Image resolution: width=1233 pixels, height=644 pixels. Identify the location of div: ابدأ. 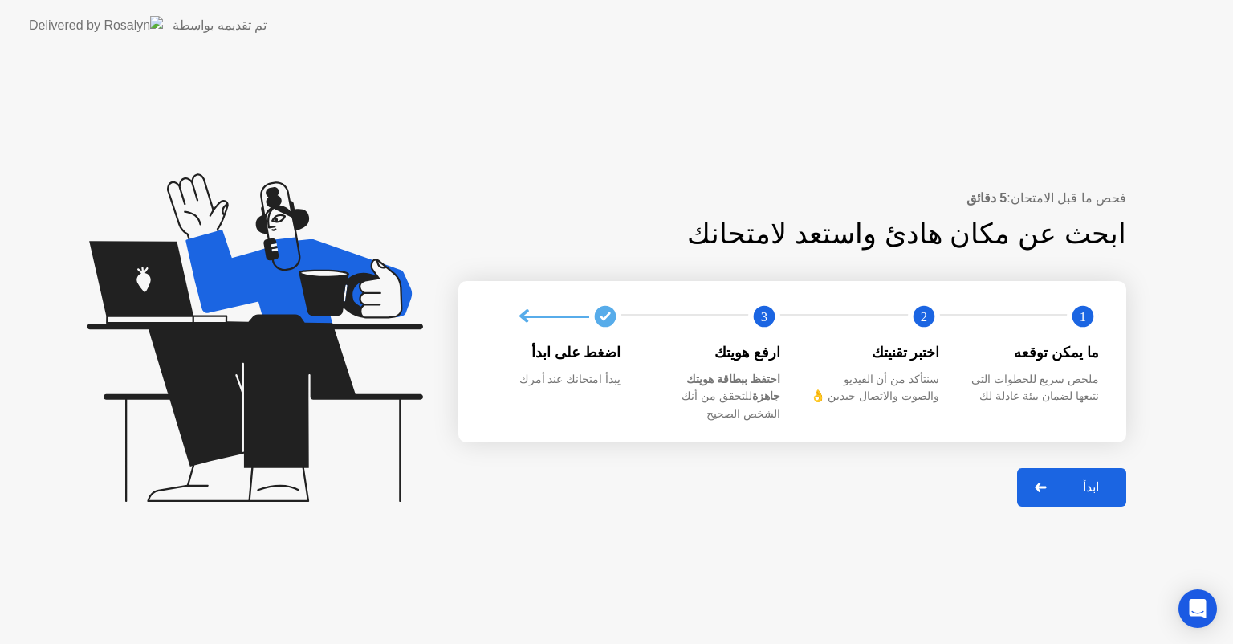
(1091, 487).